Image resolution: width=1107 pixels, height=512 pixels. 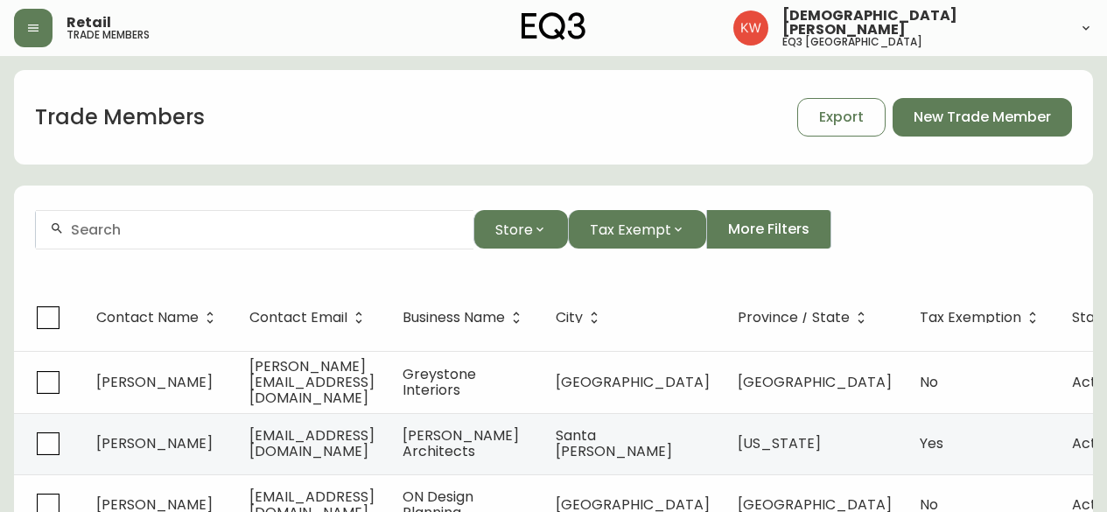 I want to click on h5: trade members, so click(x=108, y=35).